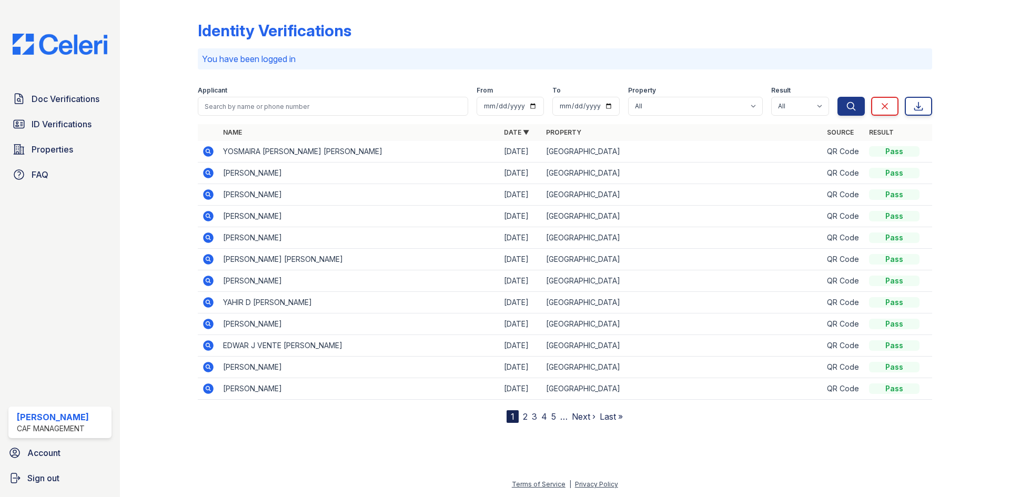  Describe the element at coordinates (43, 478) in the screenshot. I see `span: Sign out` at that location.